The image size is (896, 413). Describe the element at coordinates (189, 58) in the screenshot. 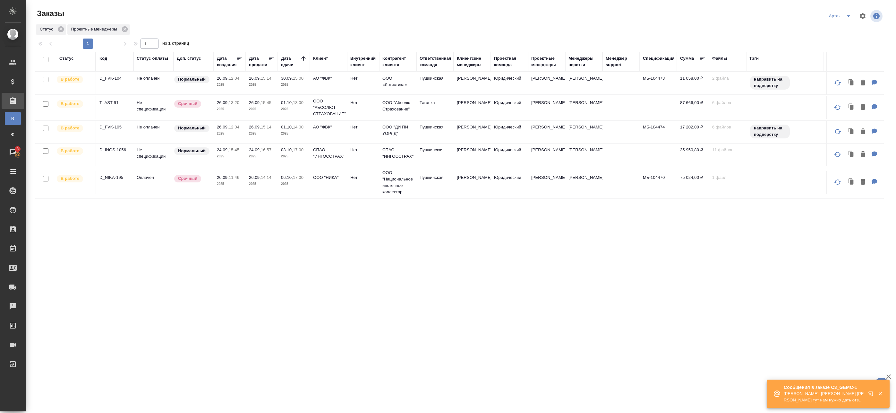

I see `div: Доп. статус` at that location.